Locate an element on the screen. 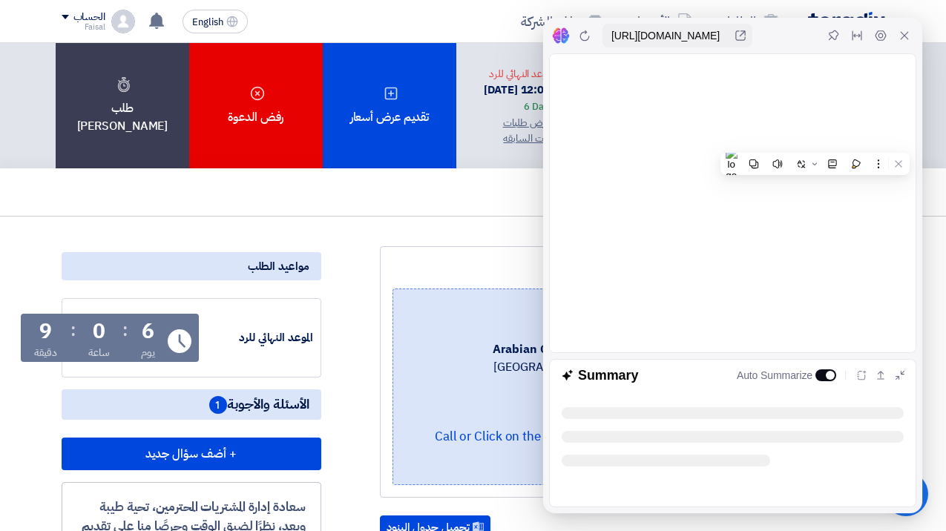  a: ملف الشركة is located at coordinates (562, 21).